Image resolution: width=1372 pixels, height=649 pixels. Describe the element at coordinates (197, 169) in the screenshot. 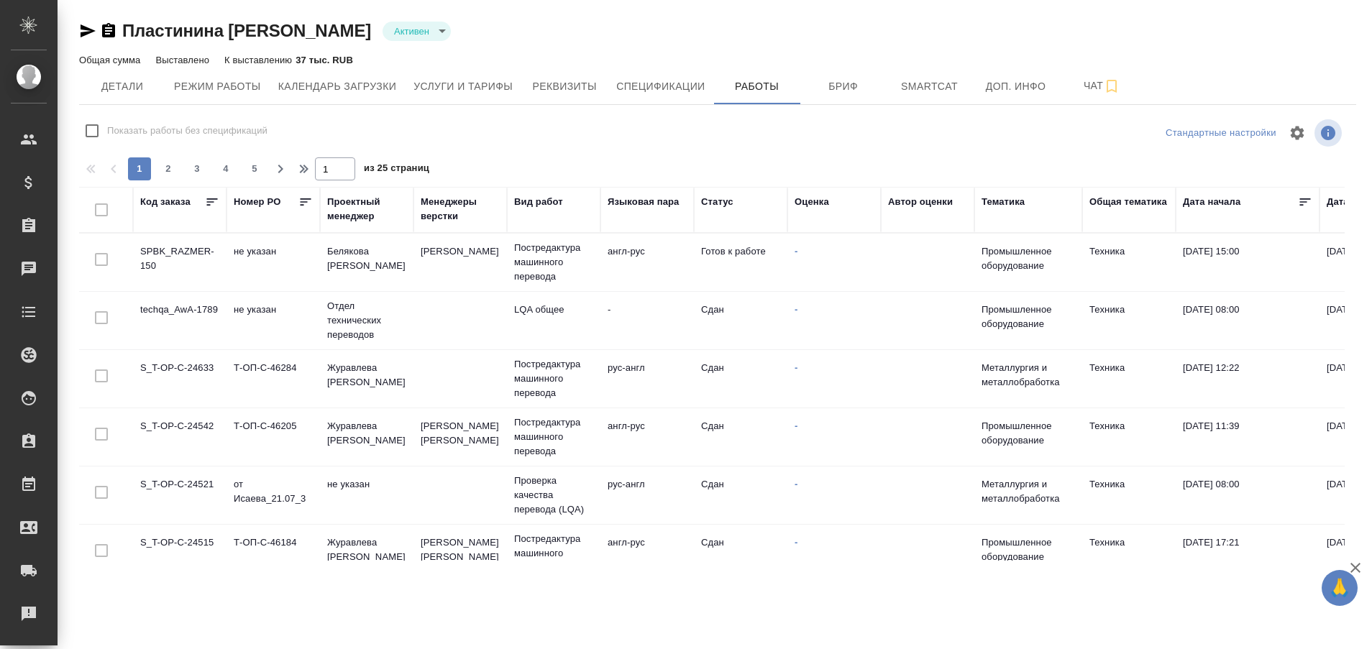

I see `button: 3` at that location.